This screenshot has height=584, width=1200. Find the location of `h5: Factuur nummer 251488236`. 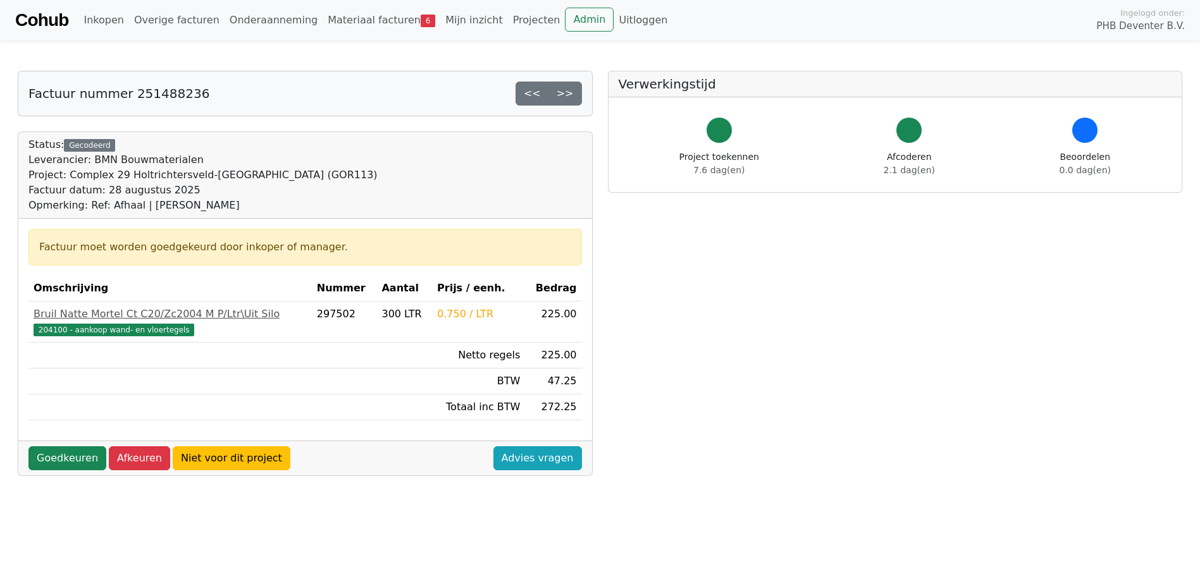

h5: Factuur nummer 251488236 is located at coordinates (119, 94).